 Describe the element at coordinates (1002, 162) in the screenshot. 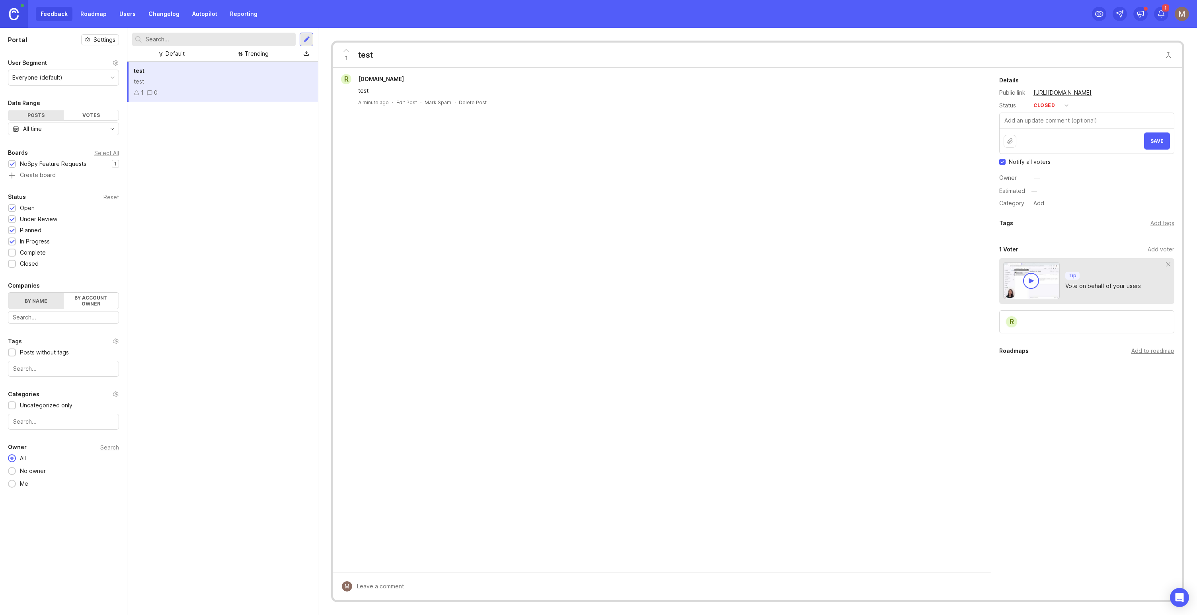

I see `input: Checkbox to toggle notify voters` at that location.